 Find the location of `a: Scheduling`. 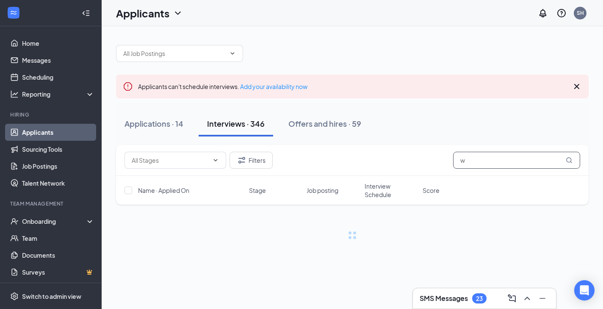

a: Scheduling is located at coordinates (58, 77).